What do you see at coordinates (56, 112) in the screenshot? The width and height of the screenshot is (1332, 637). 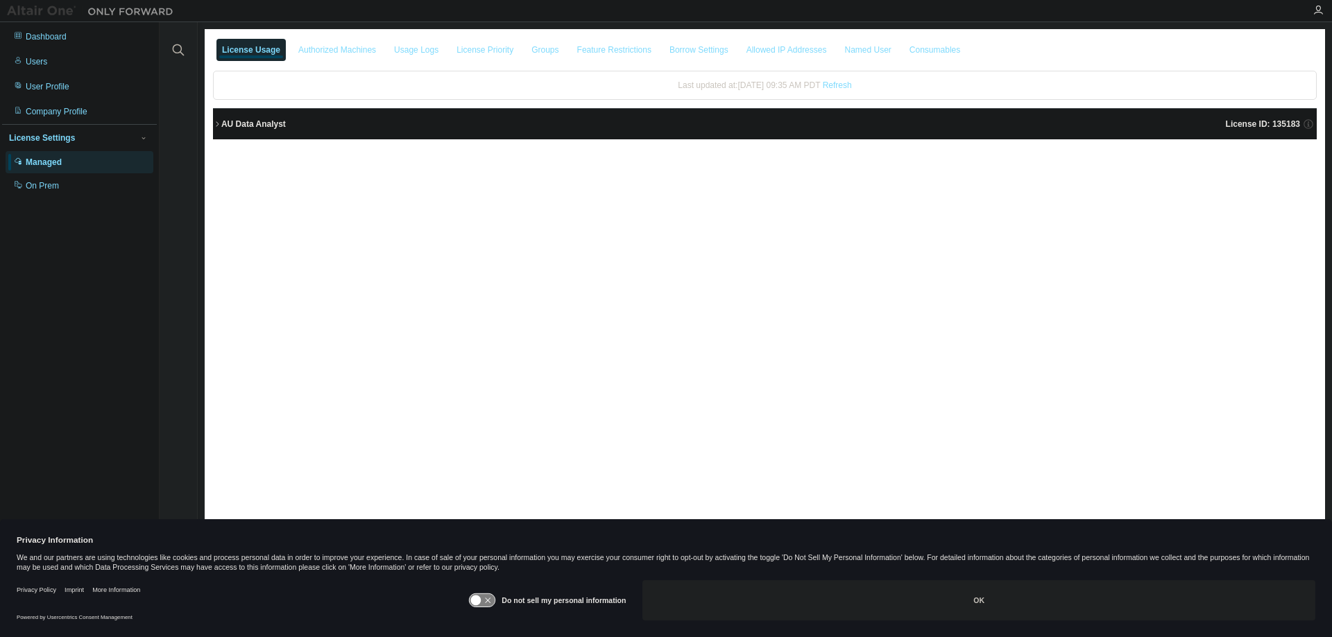 I see `div: Company Profile` at bounding box center [56, 112].